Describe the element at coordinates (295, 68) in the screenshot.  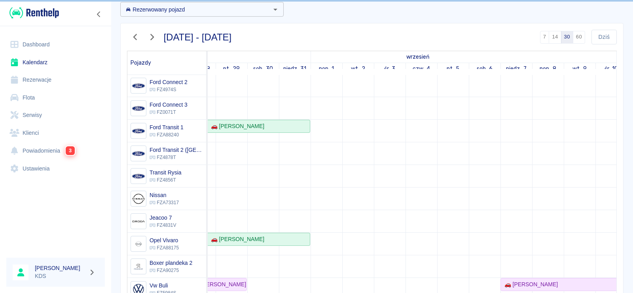
I see `a: 31 sierpnia 2025` at that location.